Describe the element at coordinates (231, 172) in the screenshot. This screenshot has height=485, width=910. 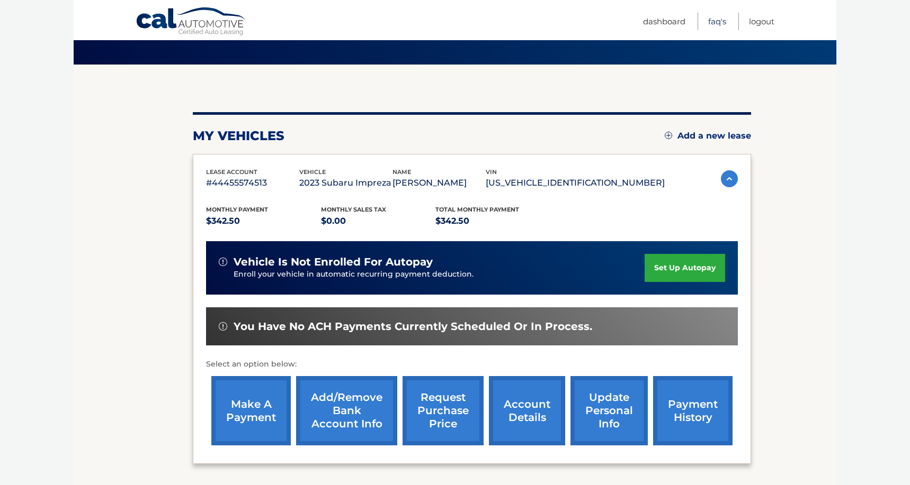
I see `span: lease account` at that location.